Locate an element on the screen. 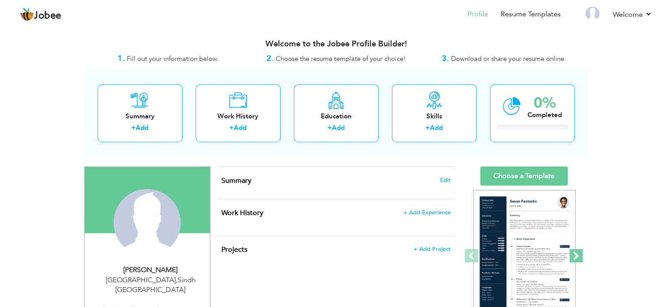  a: Profile is located at coordinates (478, 14).